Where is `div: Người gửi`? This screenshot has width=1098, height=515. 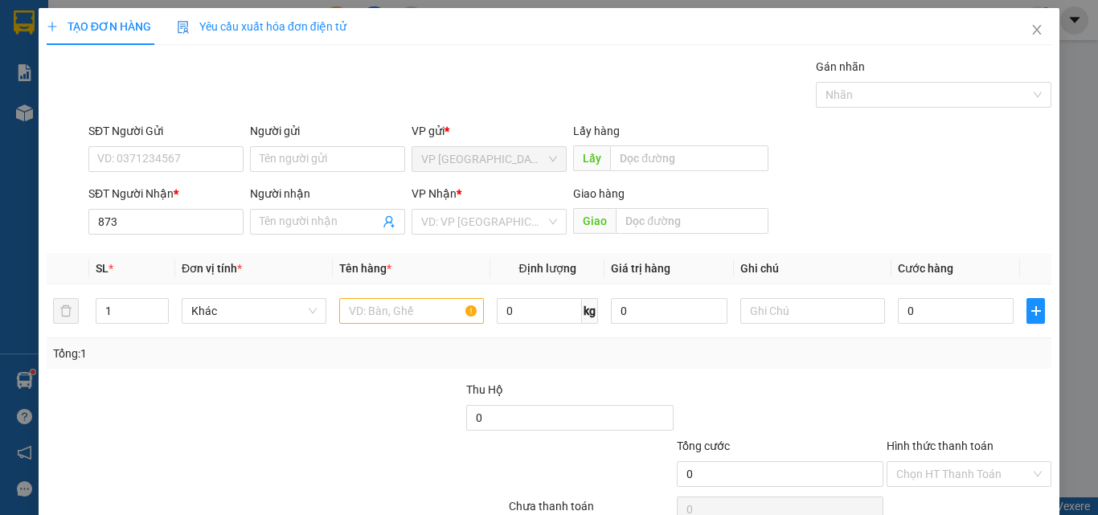
div: Người gửi is located at coordinates (327, 131).